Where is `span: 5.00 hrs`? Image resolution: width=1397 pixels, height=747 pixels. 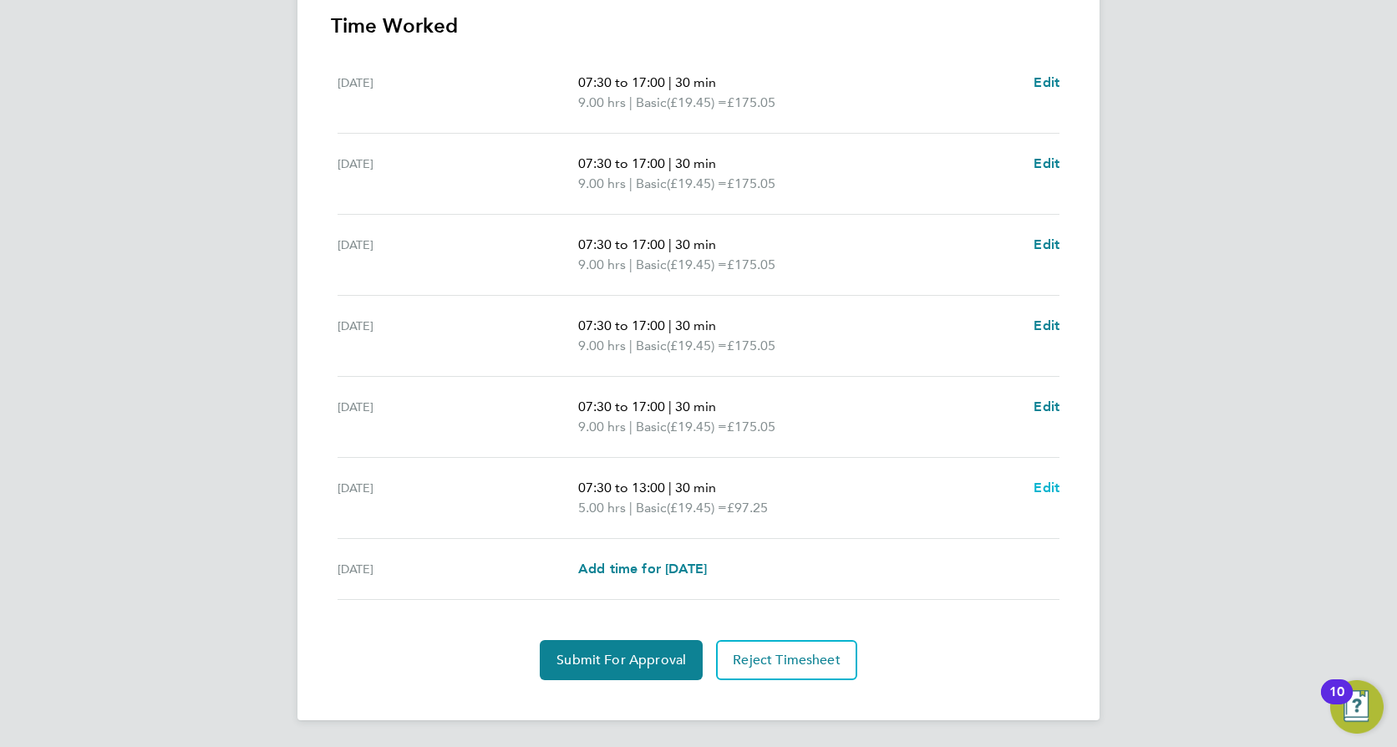 span: 5.00 hrs is located at coordinates (601, 507).